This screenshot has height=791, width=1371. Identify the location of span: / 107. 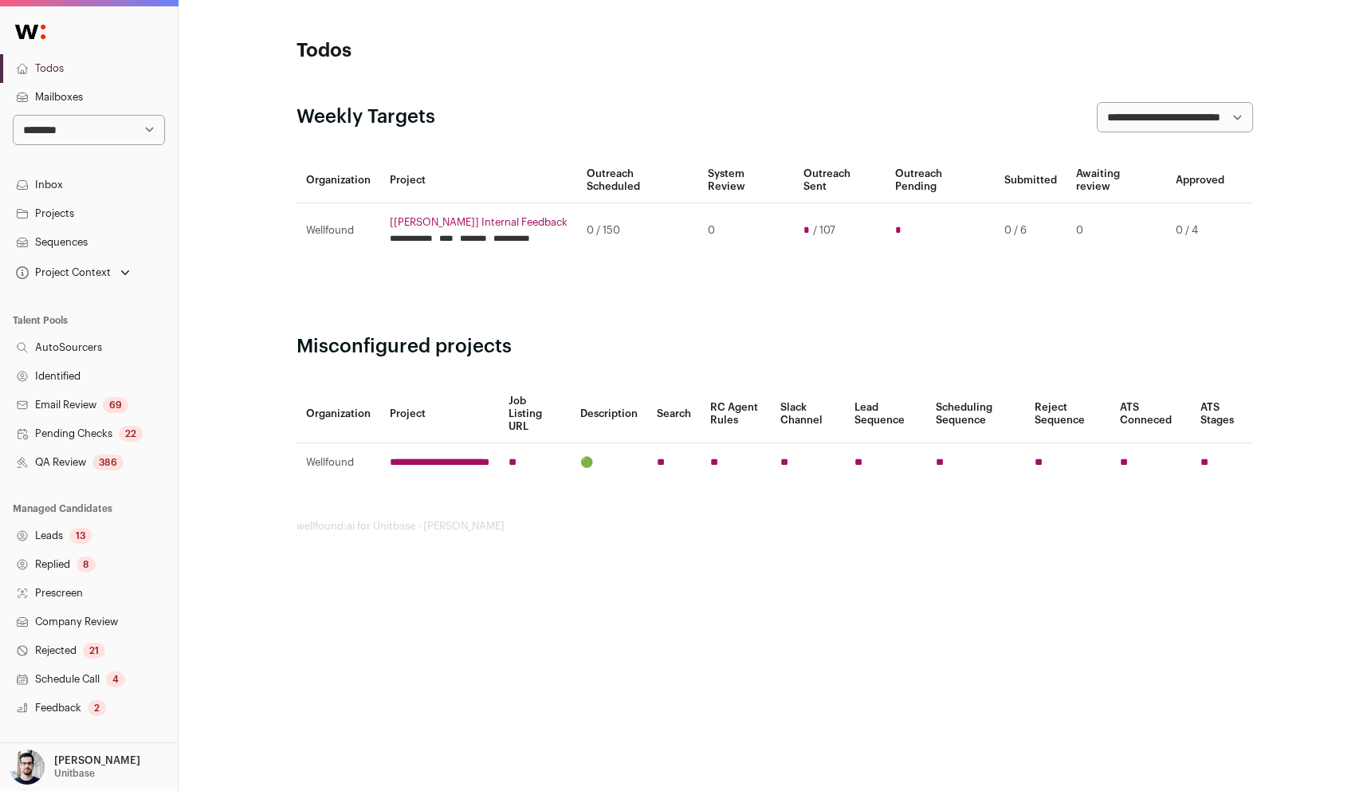
(824, 230).